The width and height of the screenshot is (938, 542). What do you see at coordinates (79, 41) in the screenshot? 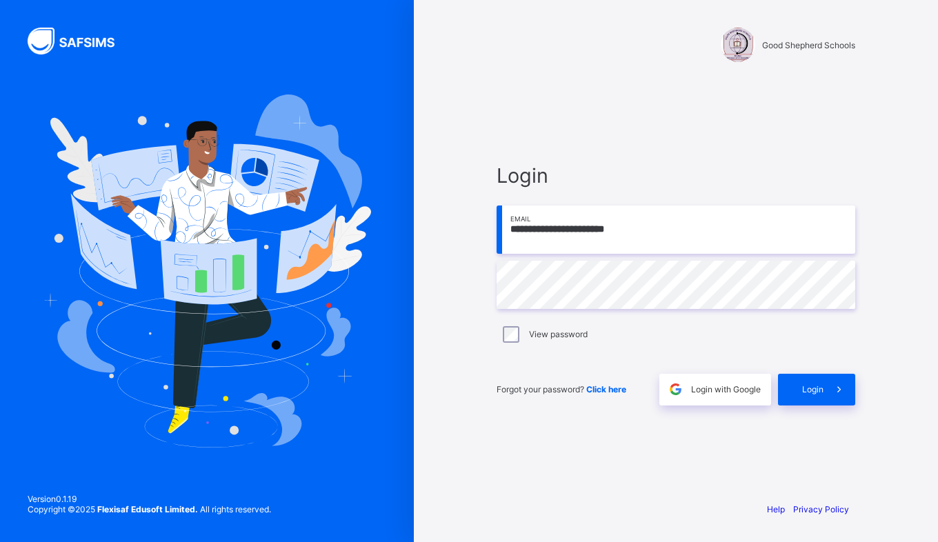
I see `img: SAFSIMS Logo` at bounding box center [79, 41].